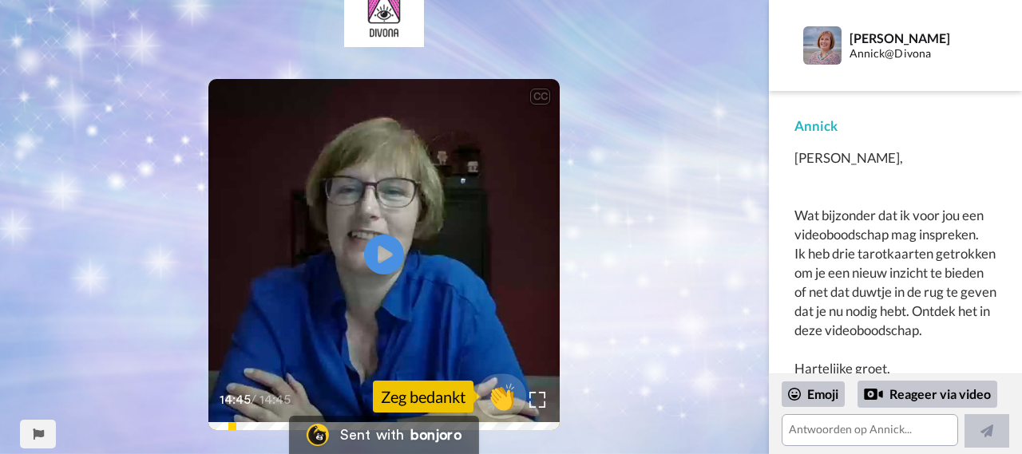  Describe the element at coordinates (823, 46) in the screenshot. I see `img: Profile Image` at that location.